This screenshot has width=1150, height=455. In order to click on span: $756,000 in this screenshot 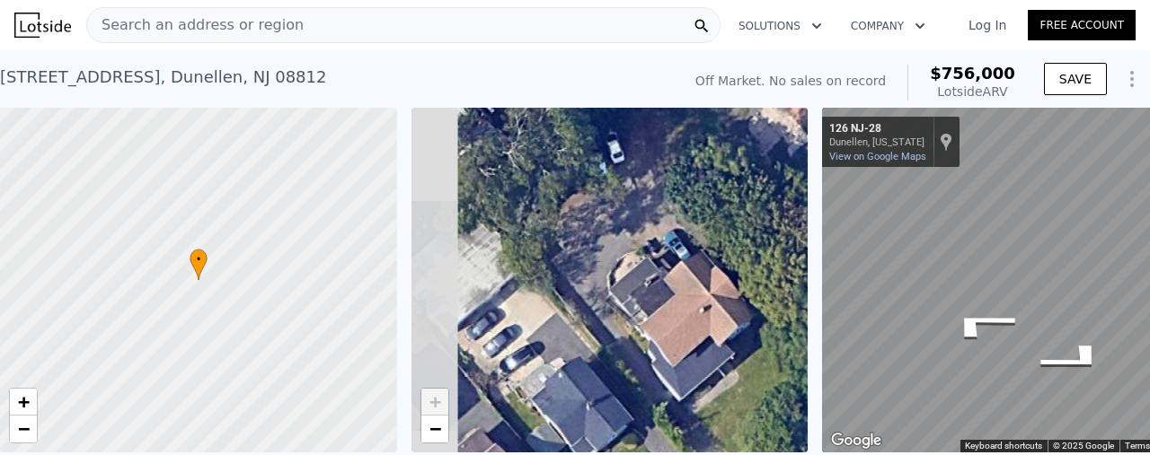, I will do `click(972, 73)`.